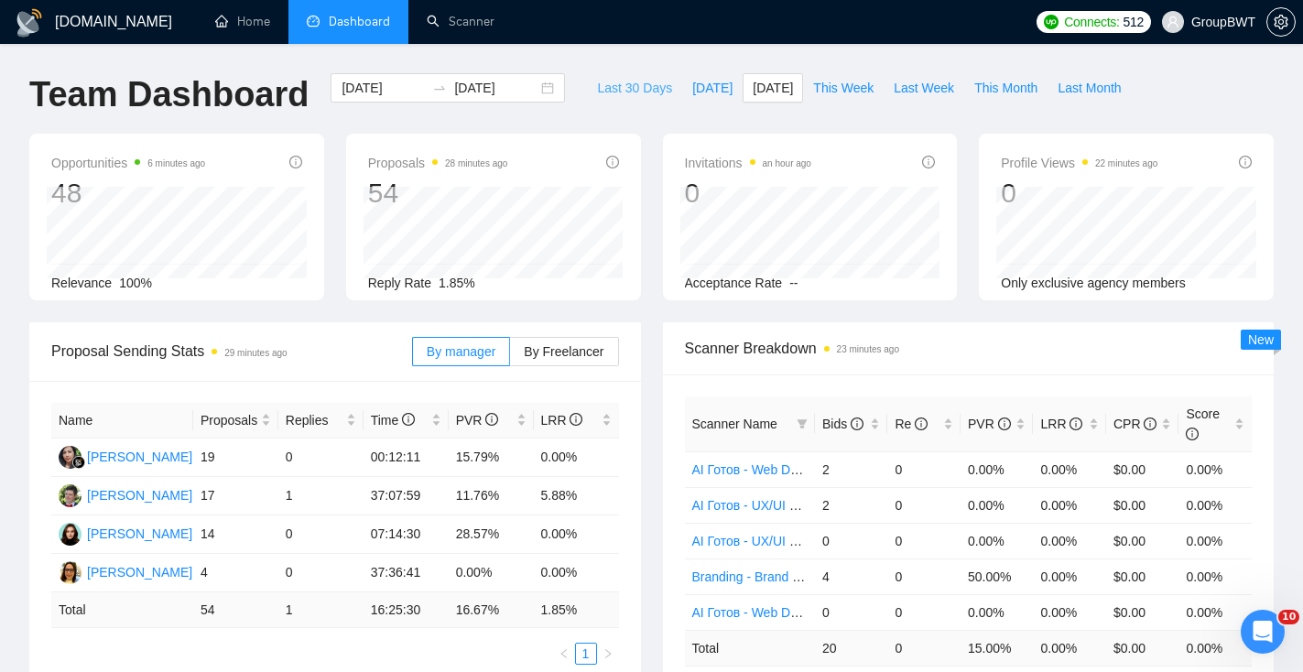 This screenshot has width=1303, height=672. What do you see at coordinates (461, 21) in the screenshot?
I see `a: searchScanner` at bounding box center [461, 21].